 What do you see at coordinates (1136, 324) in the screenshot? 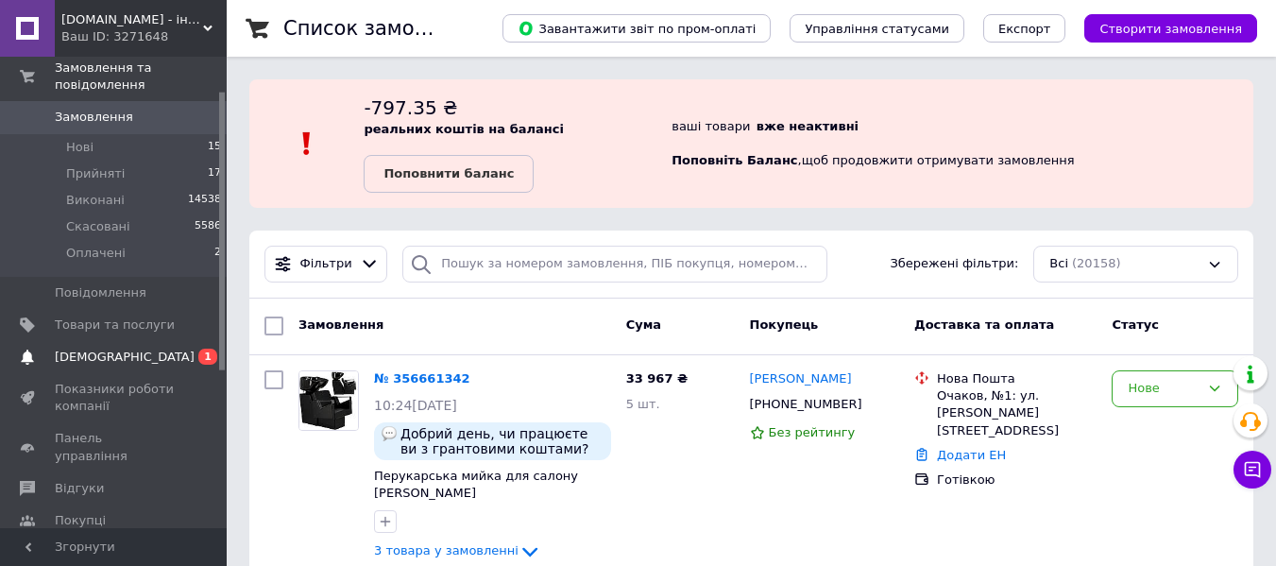
I see `span: Статус` at bounding box center [1136, 324].